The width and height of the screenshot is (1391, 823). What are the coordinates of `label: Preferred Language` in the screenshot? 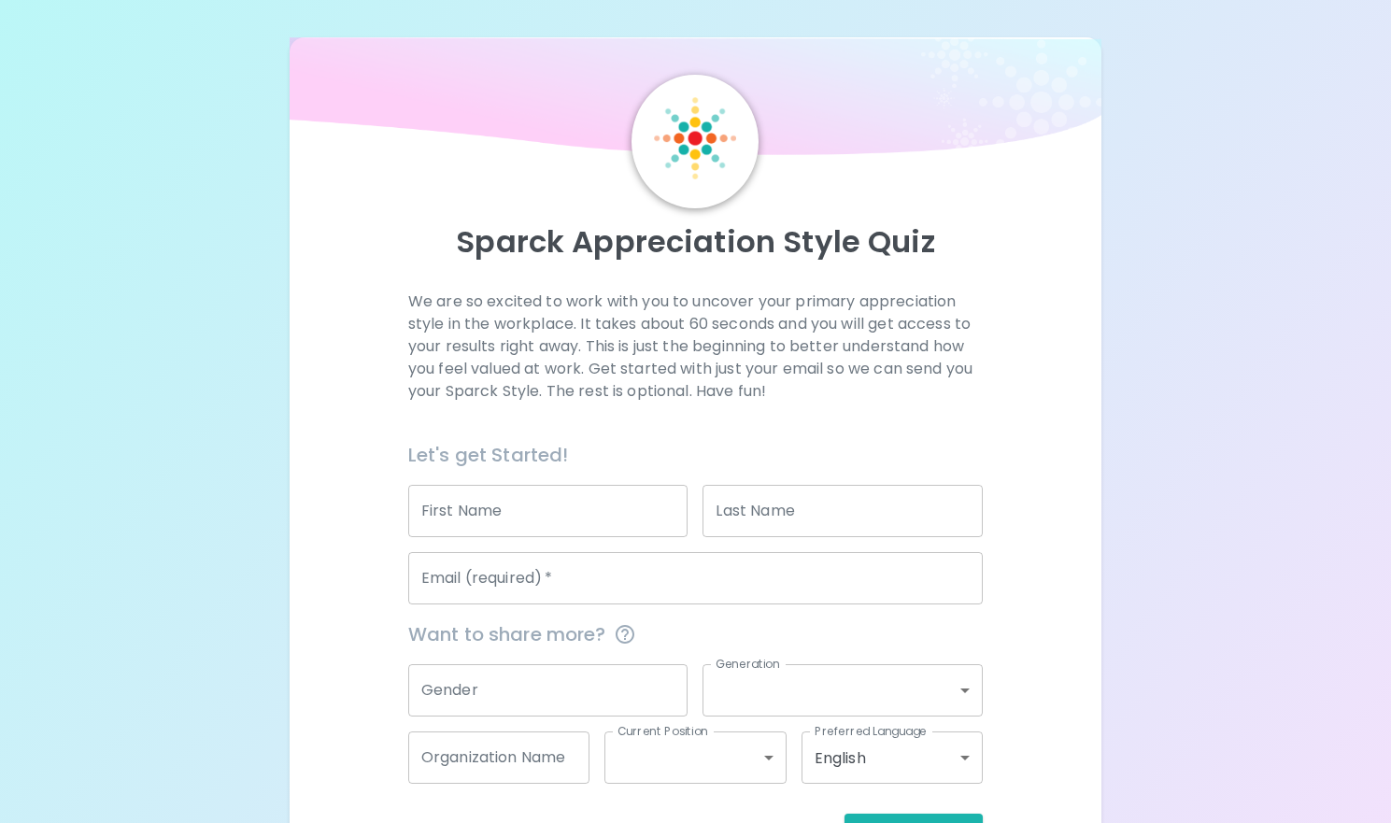 It's located at (871, 731).